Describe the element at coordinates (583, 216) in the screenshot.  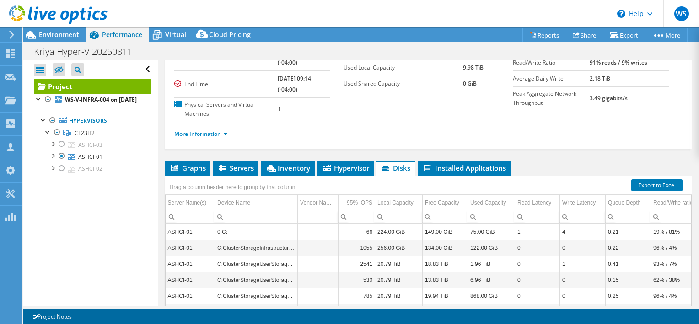
I see `td: Column Write Latency, Filter cell` at that location.